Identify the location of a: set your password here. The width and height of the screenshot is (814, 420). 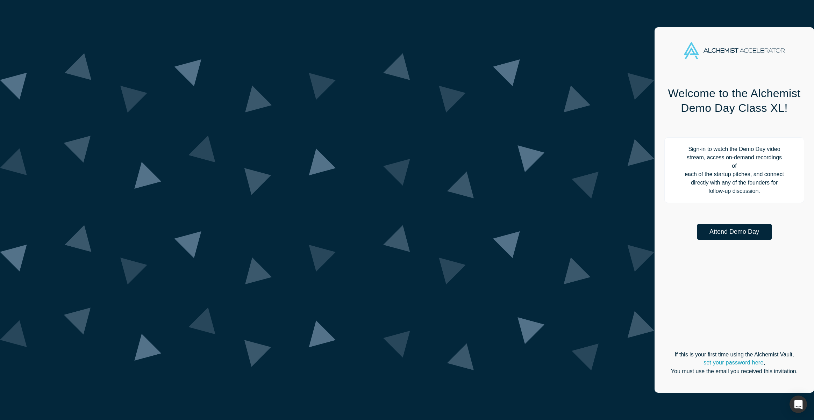
(734, 363).